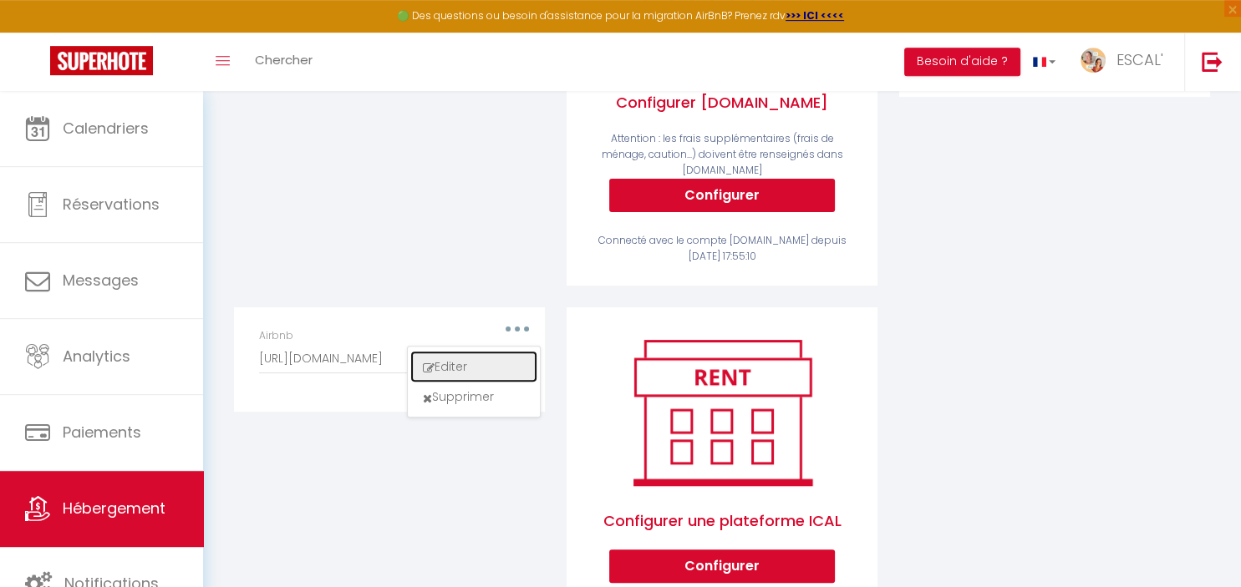  What do you see at coordinates (474, 367) in the screenshot?
I see `button: Editer` at bounding box center [474, 367].